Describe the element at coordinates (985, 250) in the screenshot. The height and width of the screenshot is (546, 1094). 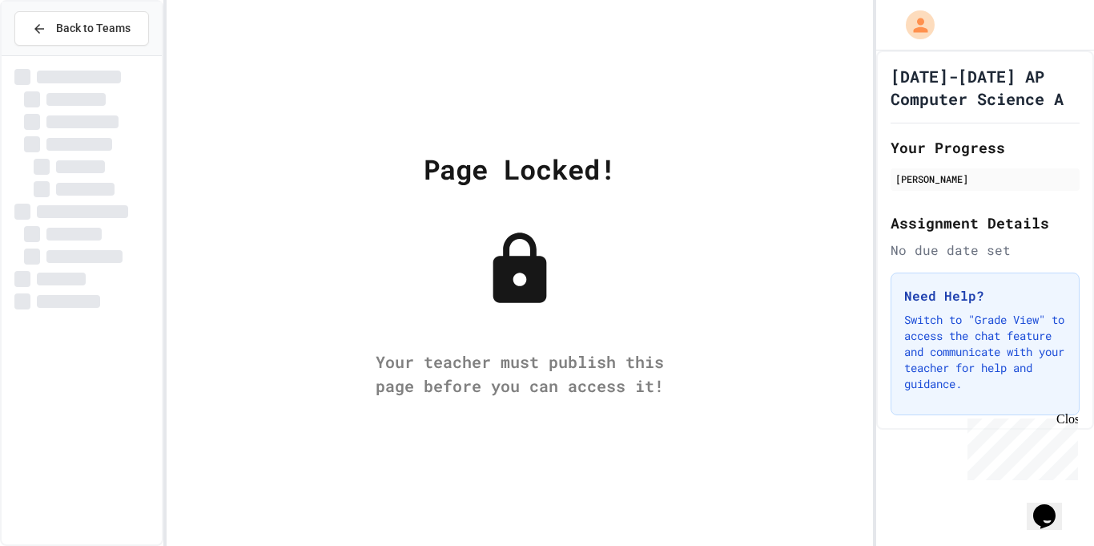
I see `div: No due date set` at that location.